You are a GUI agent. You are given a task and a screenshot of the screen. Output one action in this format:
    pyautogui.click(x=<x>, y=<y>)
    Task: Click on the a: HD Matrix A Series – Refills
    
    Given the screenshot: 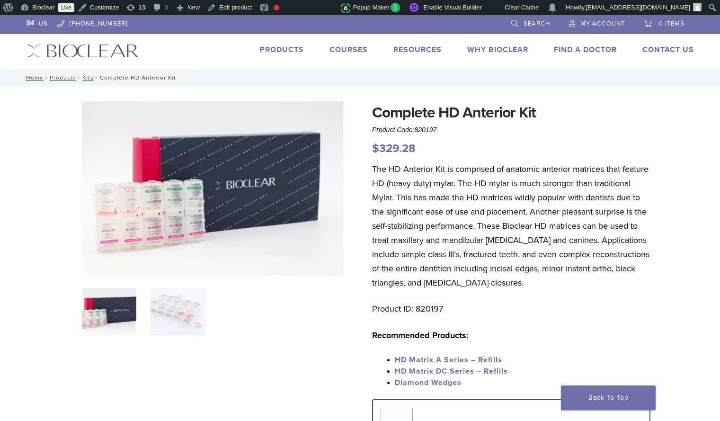 What is the action you would take?
    pyautogui.click(x=448, y=360)
    